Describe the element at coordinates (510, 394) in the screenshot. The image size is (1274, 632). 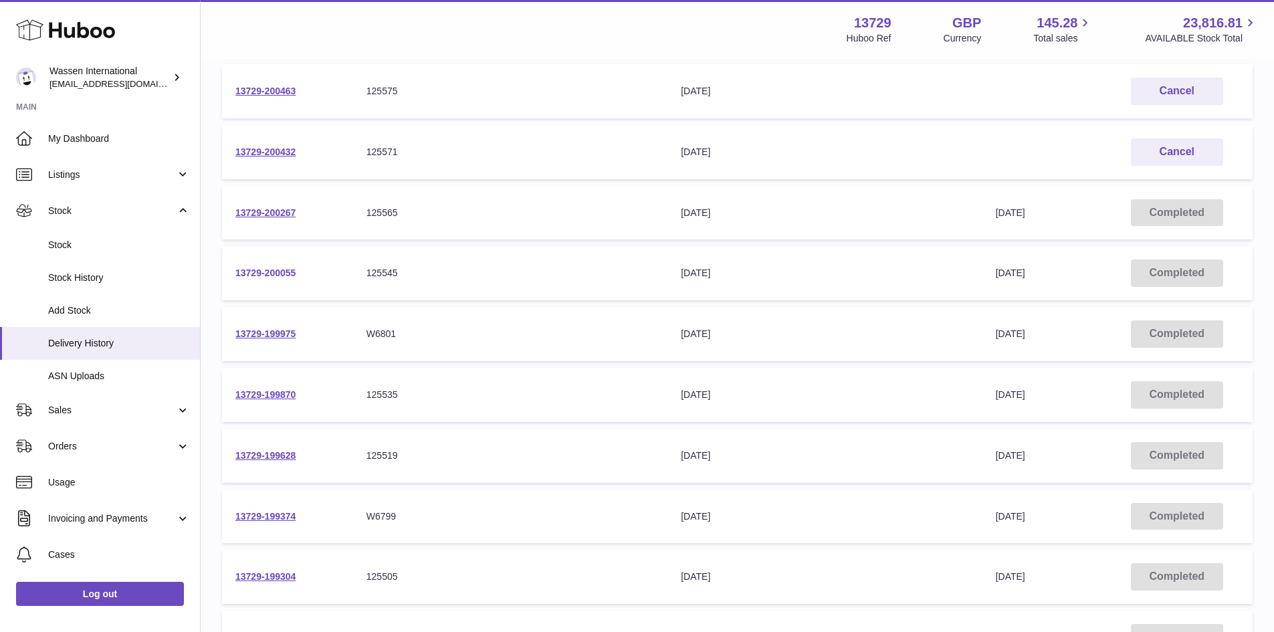
I see `div: 125535` at that location.